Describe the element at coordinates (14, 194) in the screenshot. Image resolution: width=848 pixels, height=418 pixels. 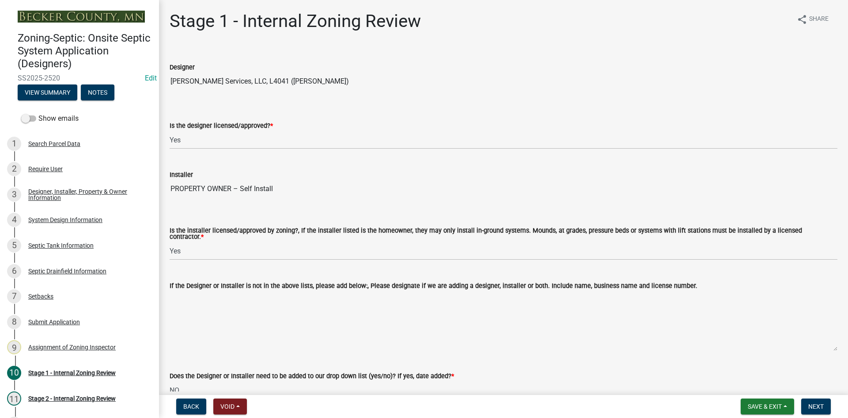
I see `div: 3` at that location.